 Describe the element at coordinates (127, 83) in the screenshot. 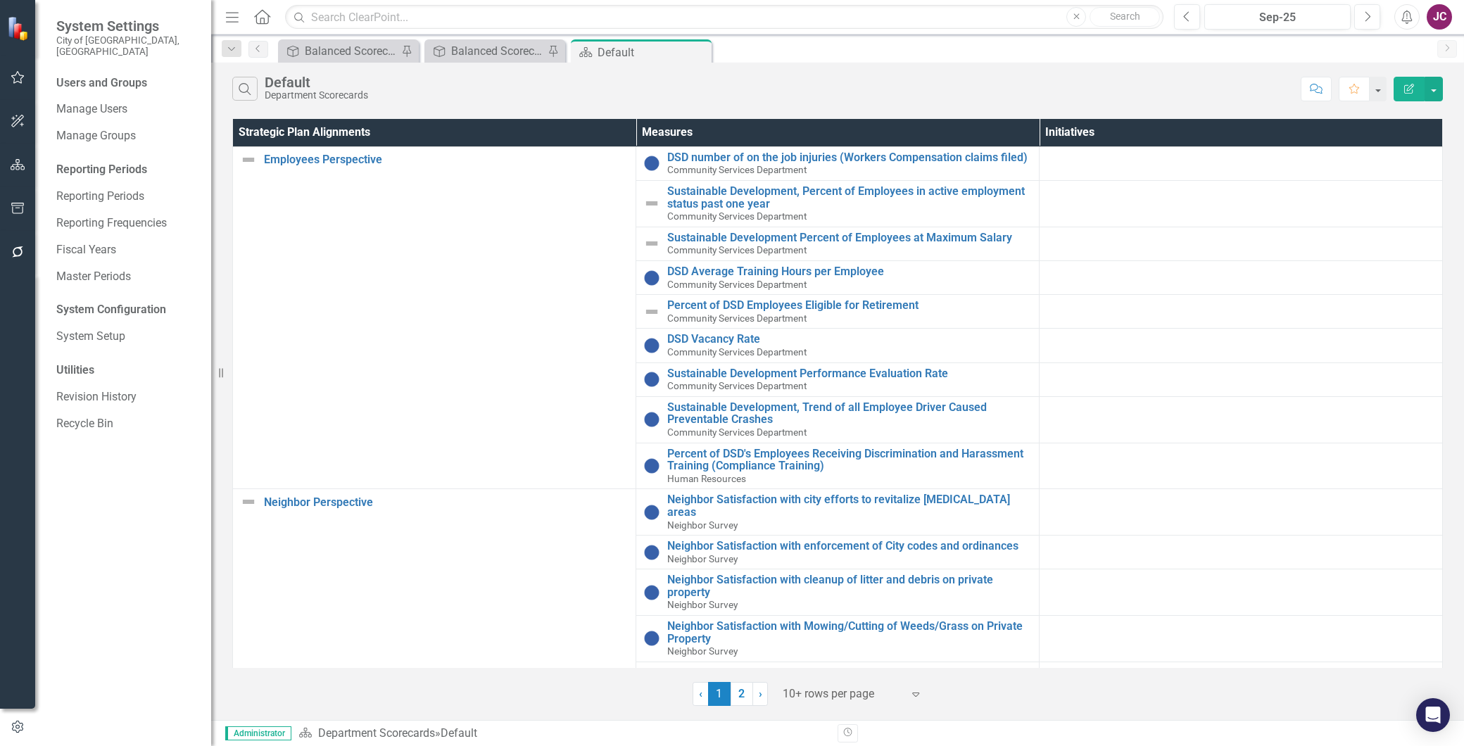

I see `div: Users and Groups` at that location.